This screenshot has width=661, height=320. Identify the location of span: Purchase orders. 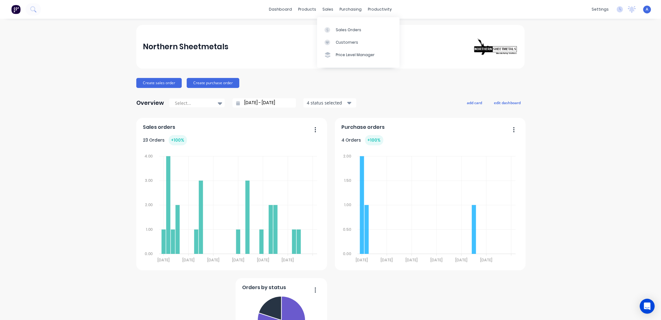
(363, 127).